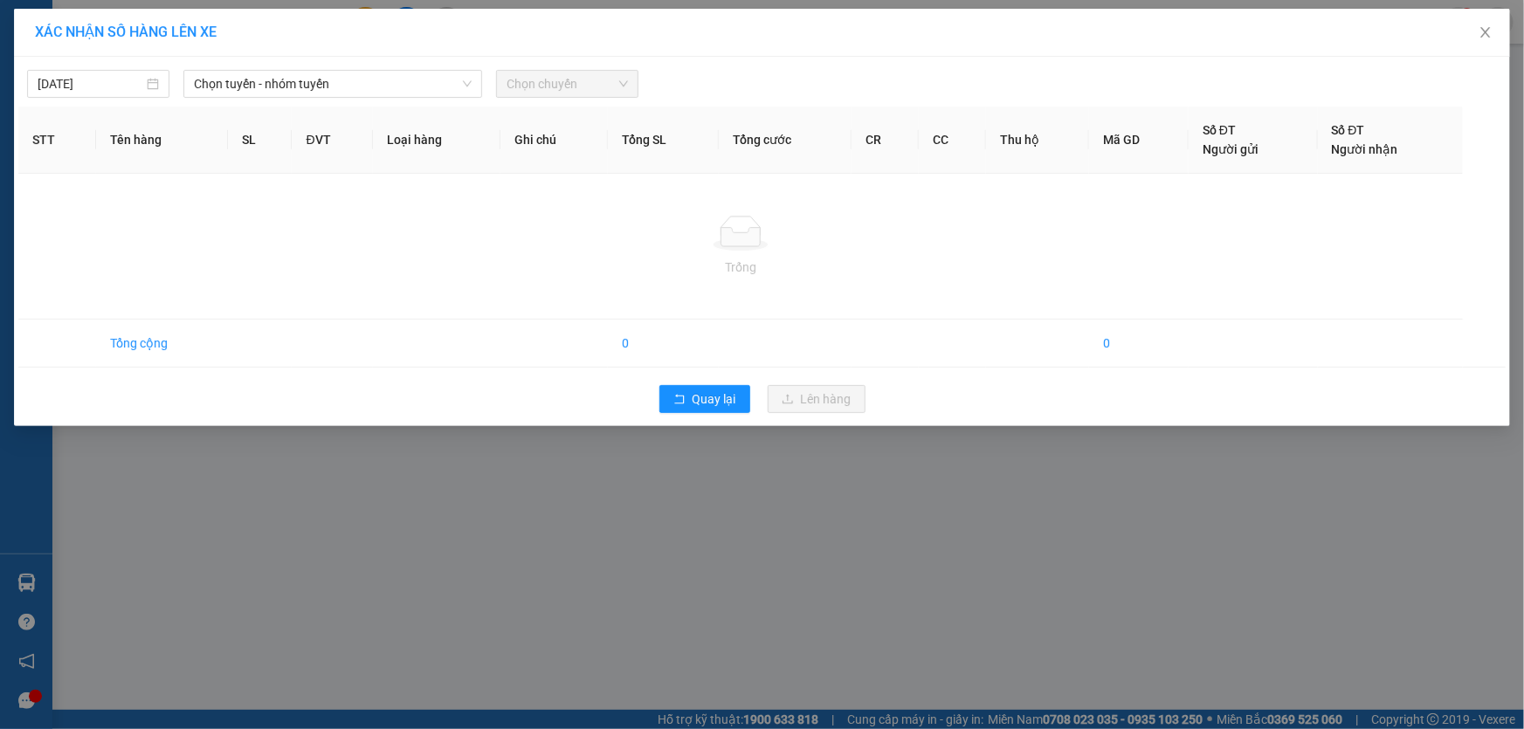 This screenshot has width=1524, height=729. What do you see at coordinates (715, 399) in the screenshot?
I see `span: Quay lại` at bounding box center [715, 399].